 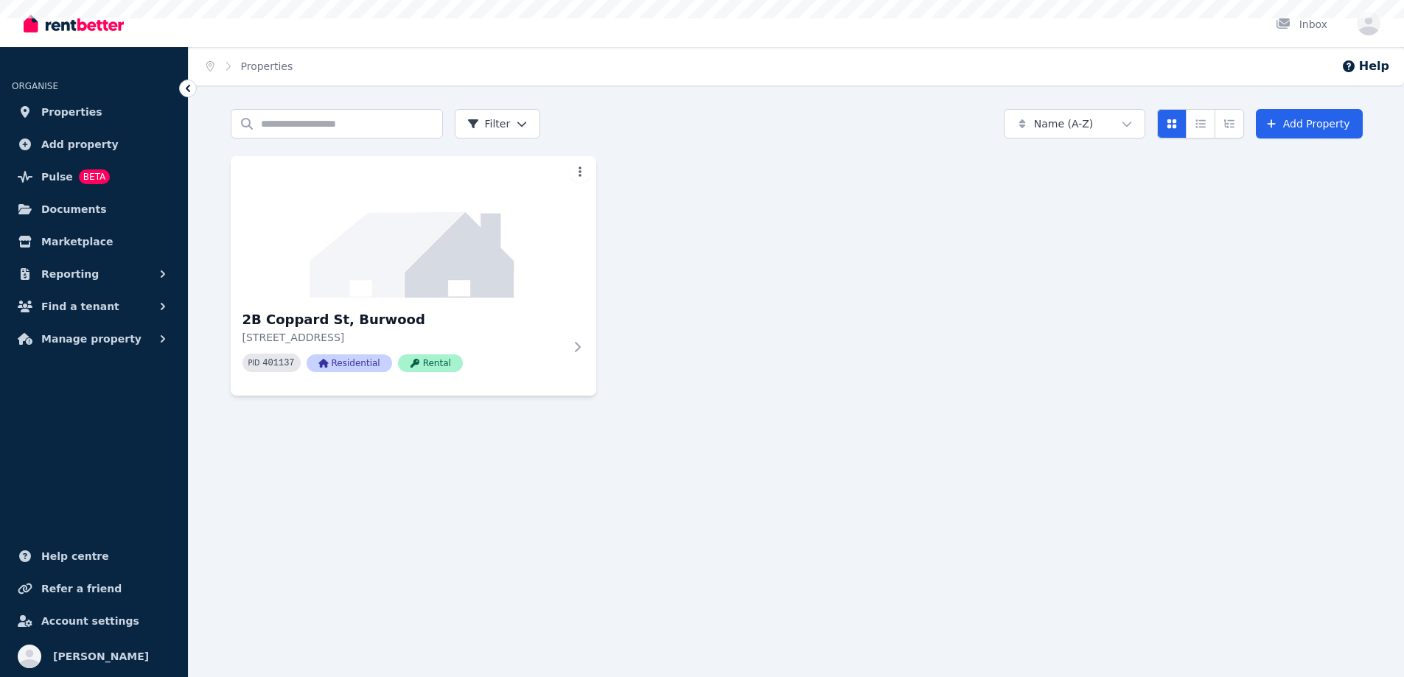 I want to click on button: Manage property, so click(x=94, y=339).